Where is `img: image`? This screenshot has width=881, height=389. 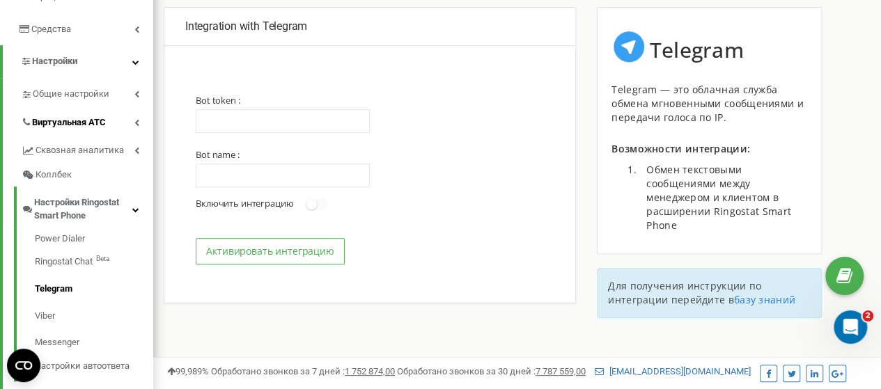
img: image is located at coordinates (629, 47).